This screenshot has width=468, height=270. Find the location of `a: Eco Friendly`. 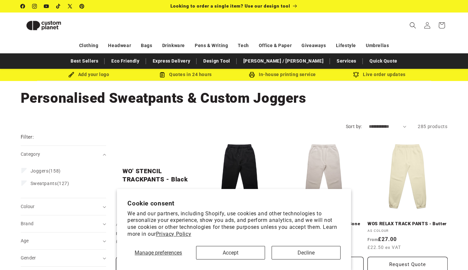

a: Eco Friendly is located at coordinates (125, 61).